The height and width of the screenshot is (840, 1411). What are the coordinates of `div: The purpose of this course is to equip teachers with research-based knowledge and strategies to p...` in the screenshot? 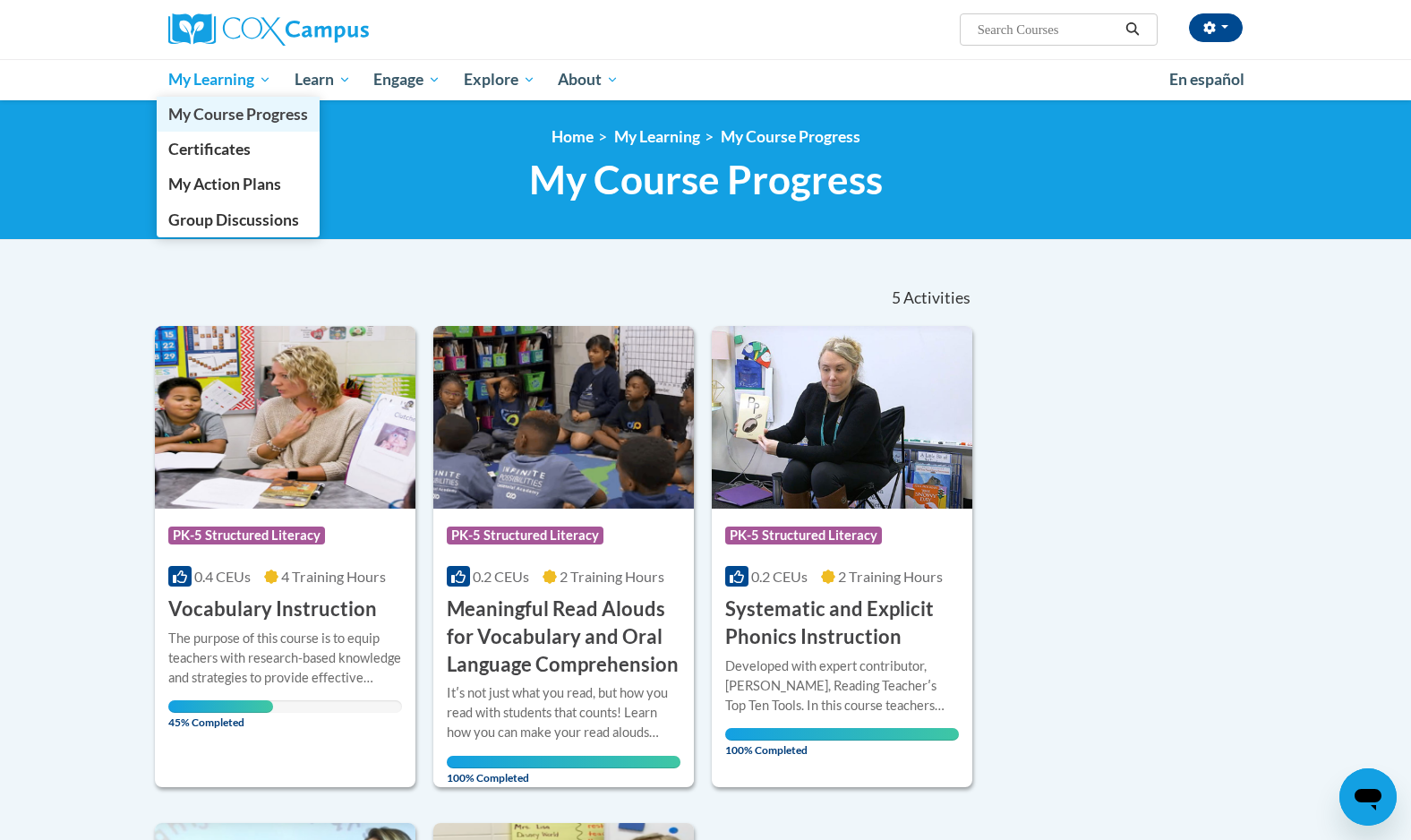 It's located at (285, 658).